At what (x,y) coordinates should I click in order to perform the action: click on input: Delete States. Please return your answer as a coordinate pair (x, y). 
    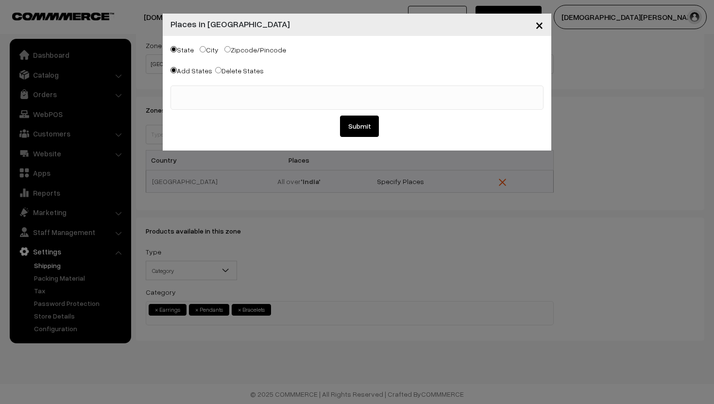
    Looking at the image, I should click on (218, 70).